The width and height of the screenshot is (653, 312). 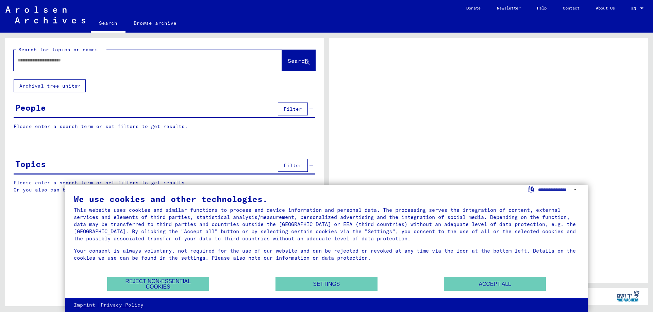 What do you see at coordinates (31, 164) in the screenshot?
I see `div: Topics` at bounding box center [31, 164].